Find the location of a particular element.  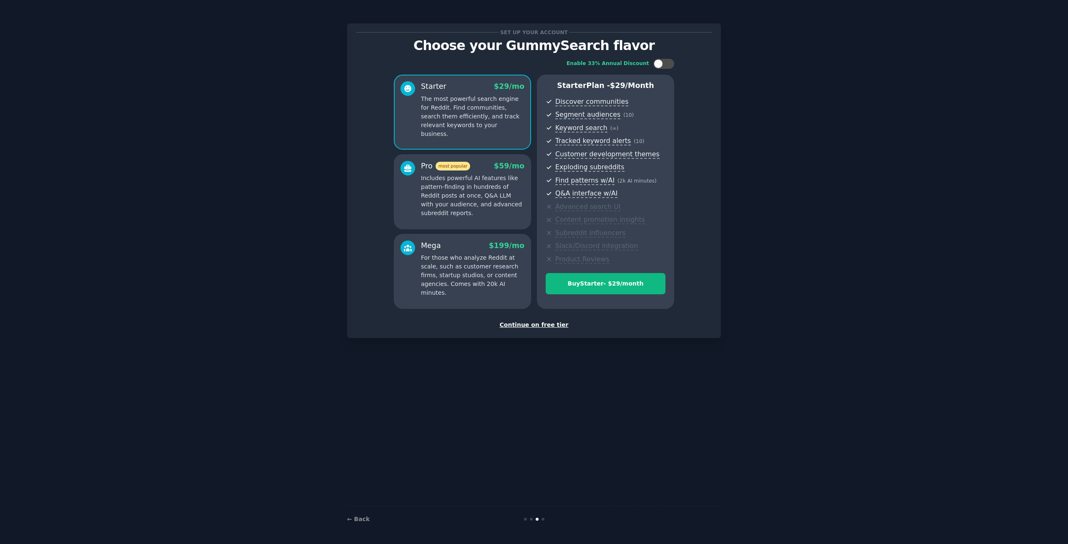

div: Enable 33% Annual Discount is located at coordinates (608, 64).